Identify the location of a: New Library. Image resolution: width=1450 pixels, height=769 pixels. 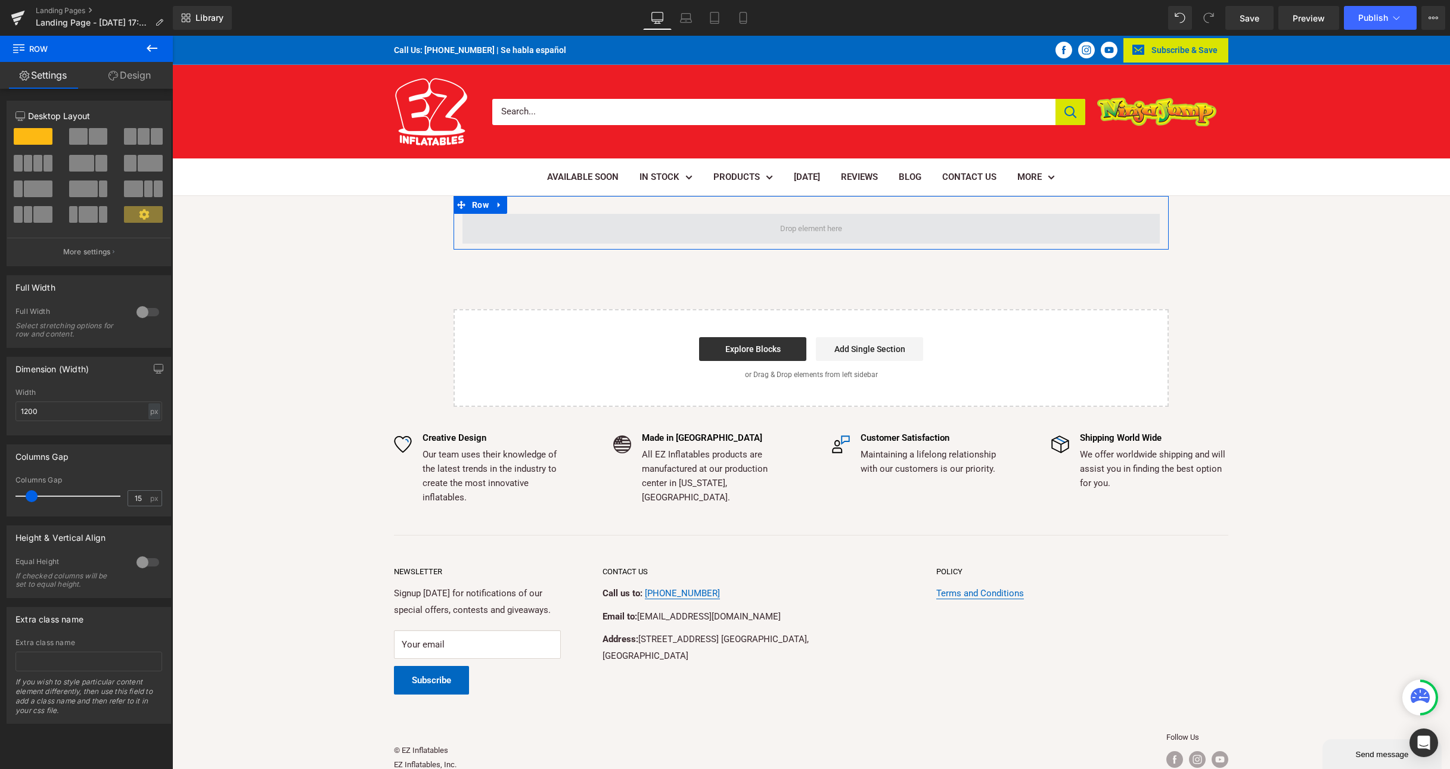
(202, 18).